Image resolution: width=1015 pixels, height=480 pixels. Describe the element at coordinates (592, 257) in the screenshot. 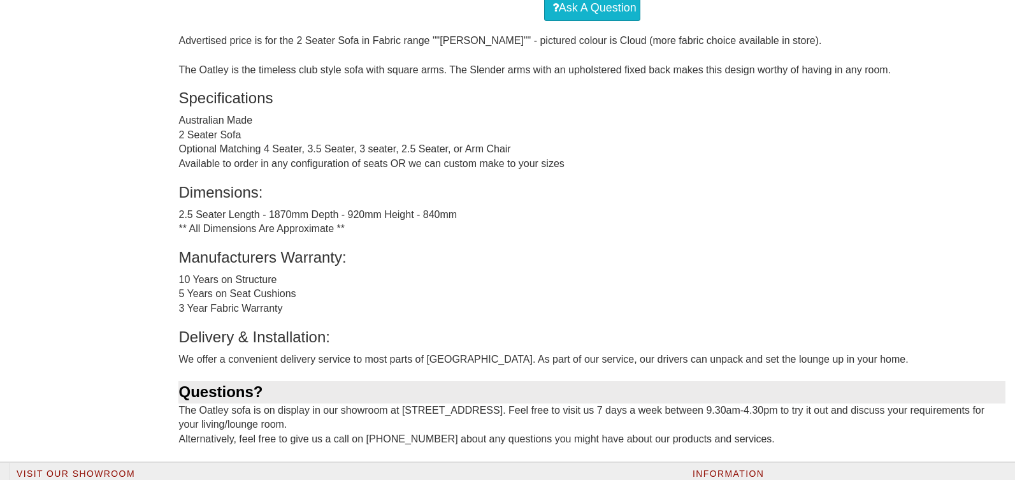

I see `h3: Manufacturers Warranty:` at that location.